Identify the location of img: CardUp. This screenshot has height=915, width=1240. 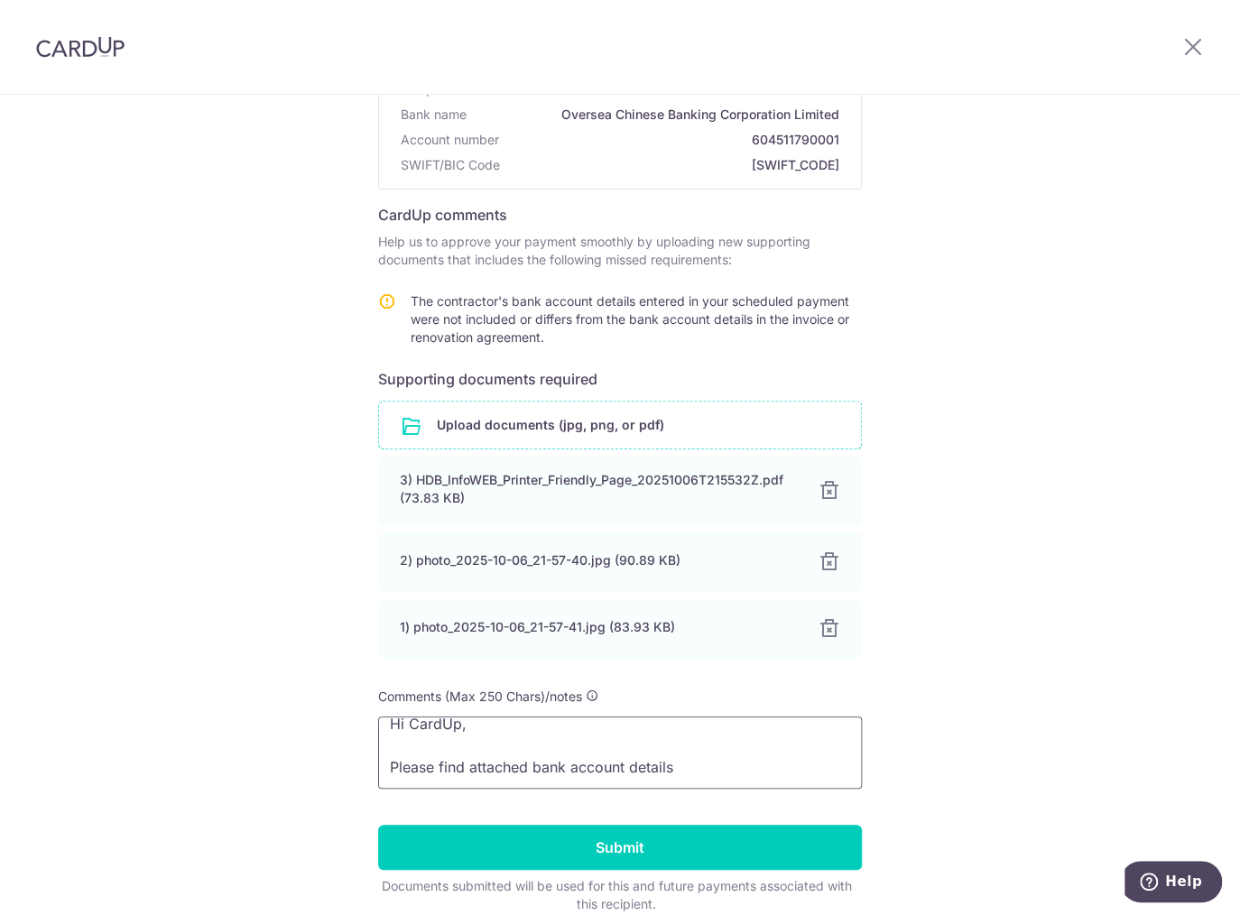
(80, 47).